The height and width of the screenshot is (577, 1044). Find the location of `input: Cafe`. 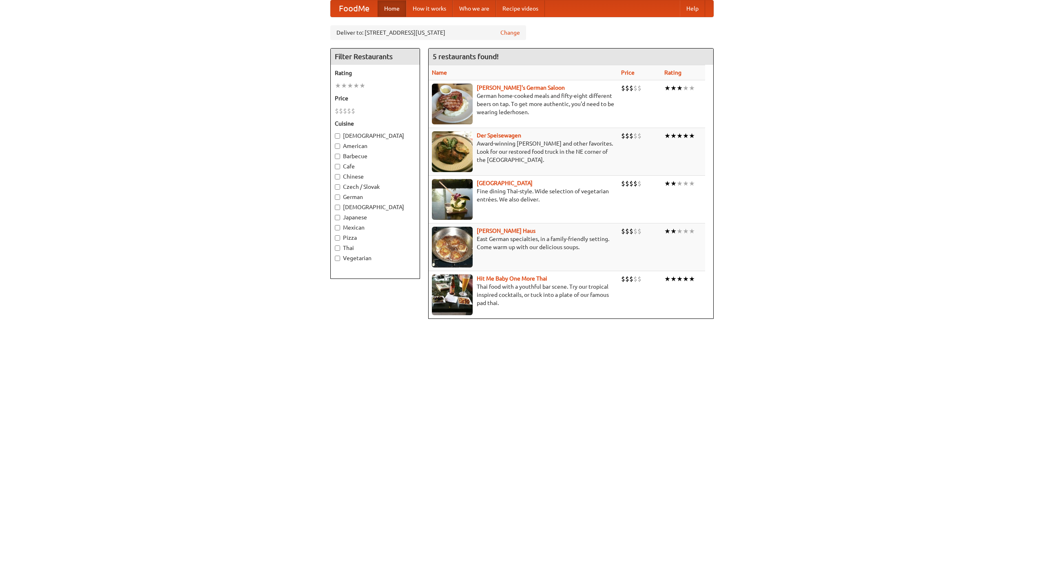

input: Cafe is located at coordinates (337, 166).